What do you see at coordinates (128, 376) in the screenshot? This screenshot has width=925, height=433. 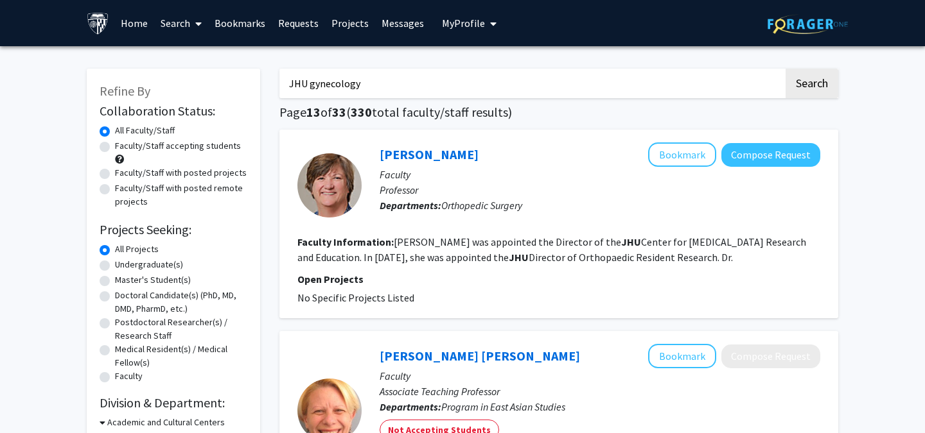 I see `label: Faculty` at bounding box center [128, 376].